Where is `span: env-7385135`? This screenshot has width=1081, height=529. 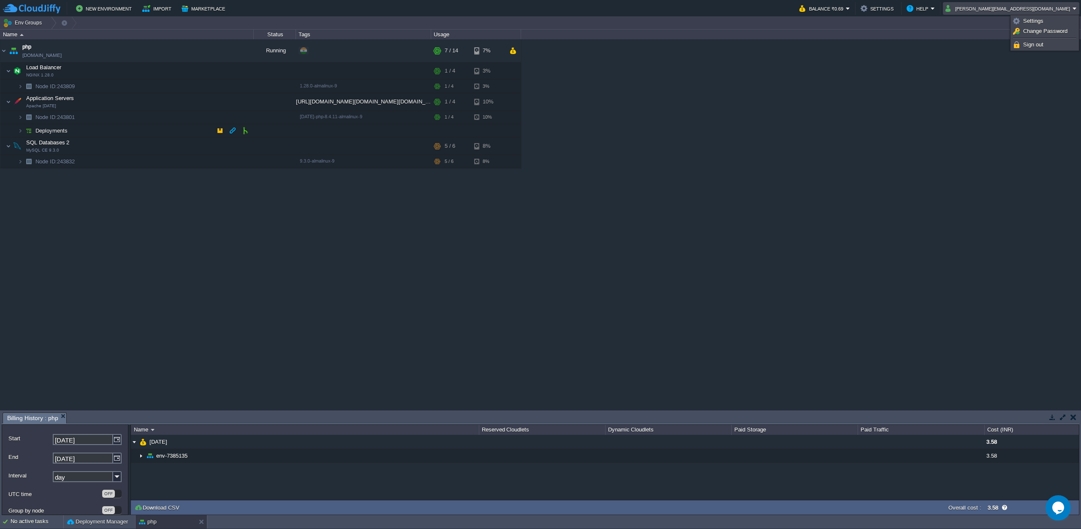
span: env-7385135 is located at coordinates (172, 456).